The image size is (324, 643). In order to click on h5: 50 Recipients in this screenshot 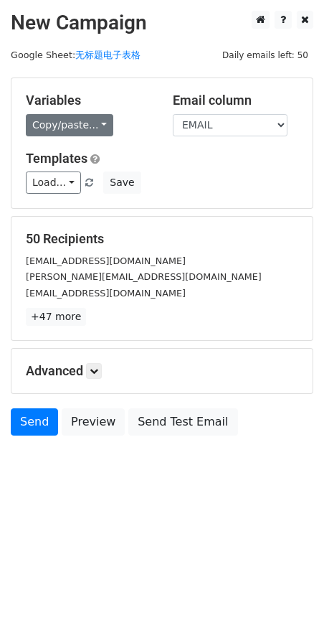, I will do `click(162, 239)`.